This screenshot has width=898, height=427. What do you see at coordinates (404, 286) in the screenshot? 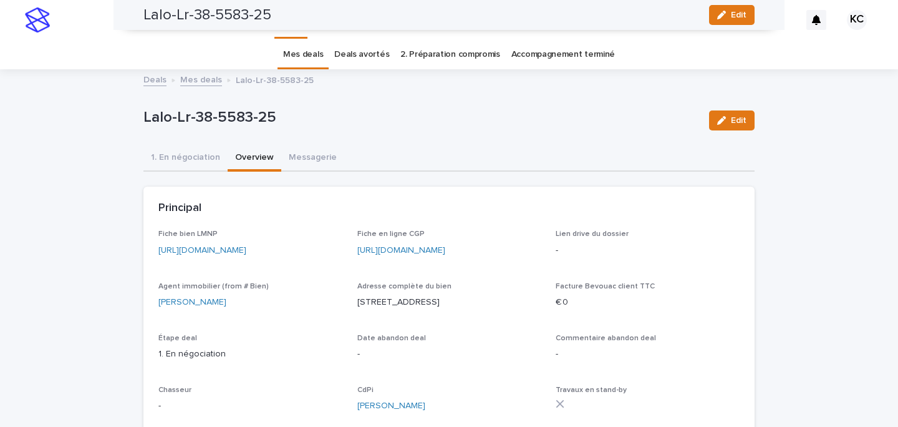
I see `span: Adresse complète du bien` at bounding box center [404, 286].